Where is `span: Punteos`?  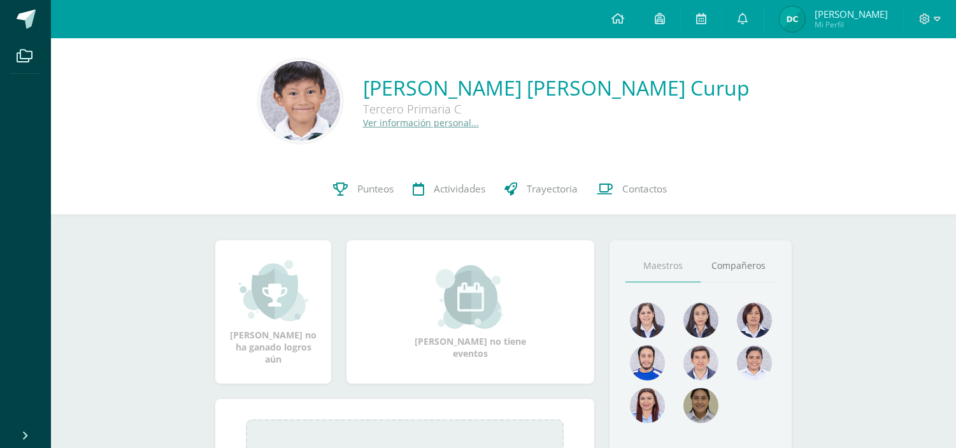 span: Punteos is located at coordinates (375, 188).